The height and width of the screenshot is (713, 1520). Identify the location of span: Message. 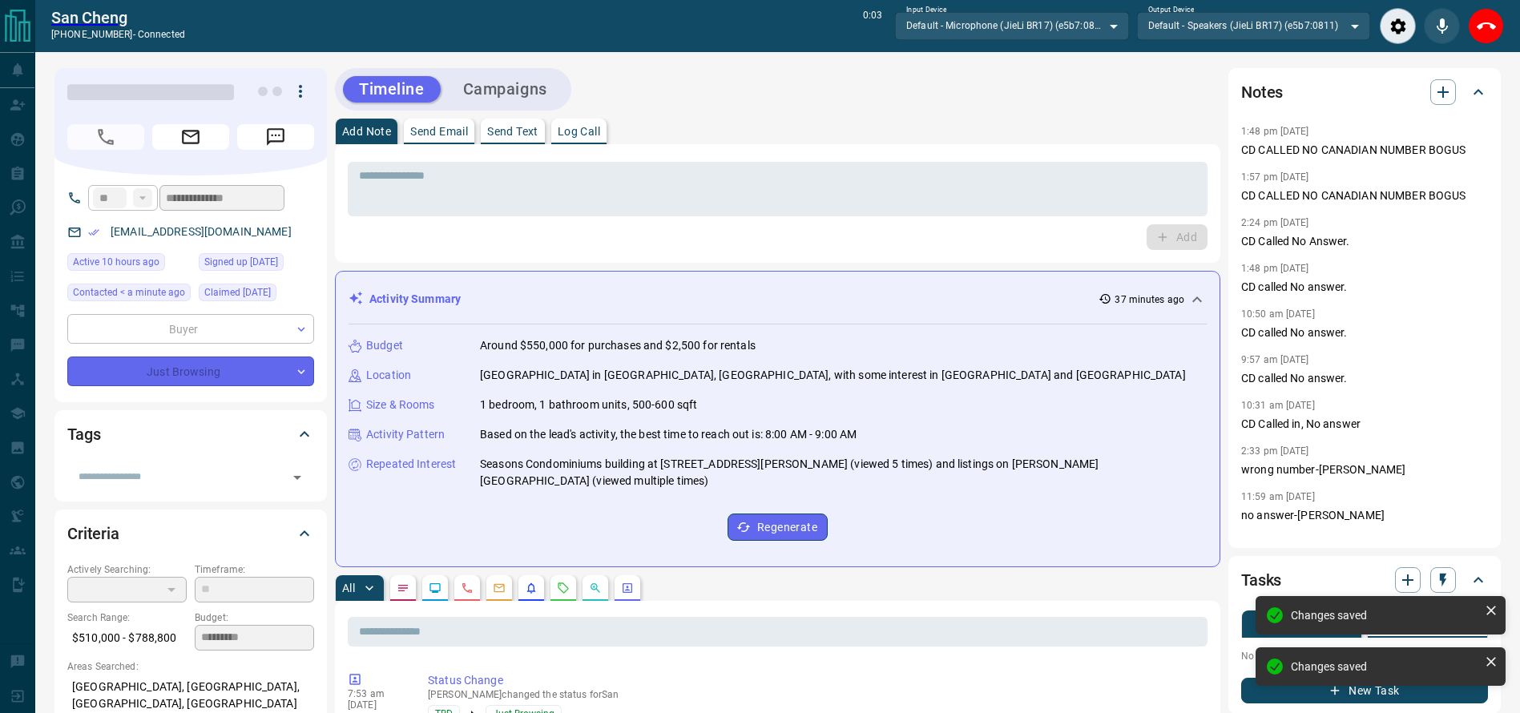
(276, 137).